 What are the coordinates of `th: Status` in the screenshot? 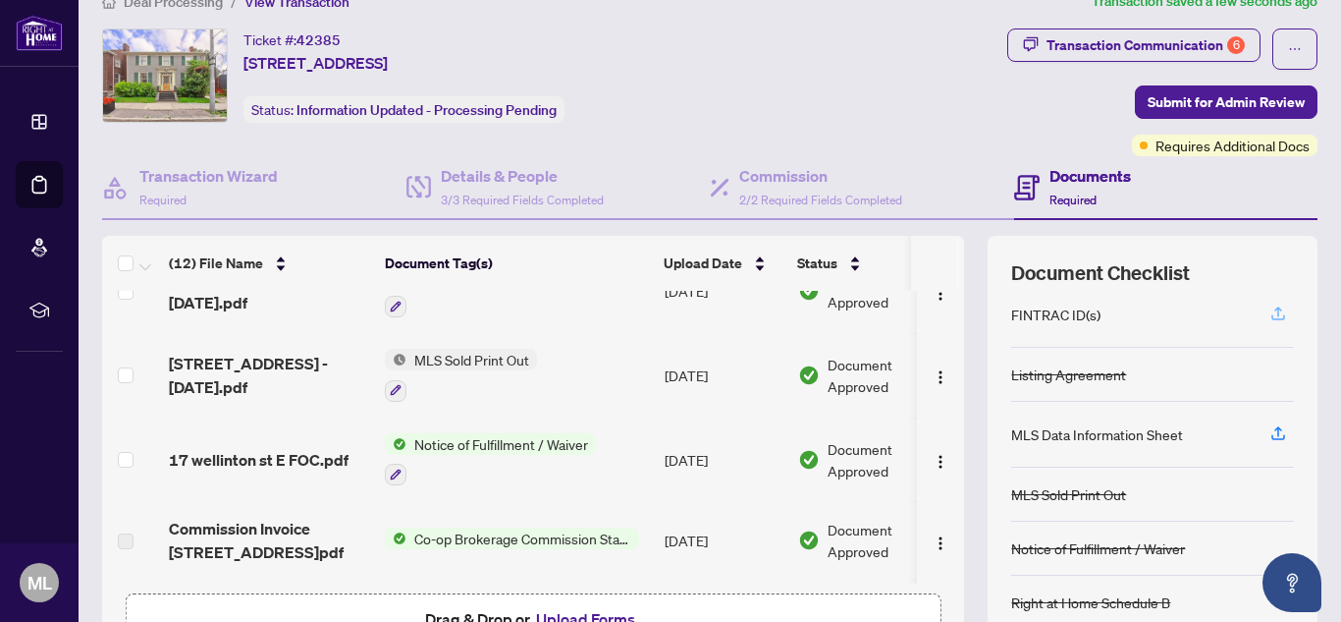 It's located at (873, 263).